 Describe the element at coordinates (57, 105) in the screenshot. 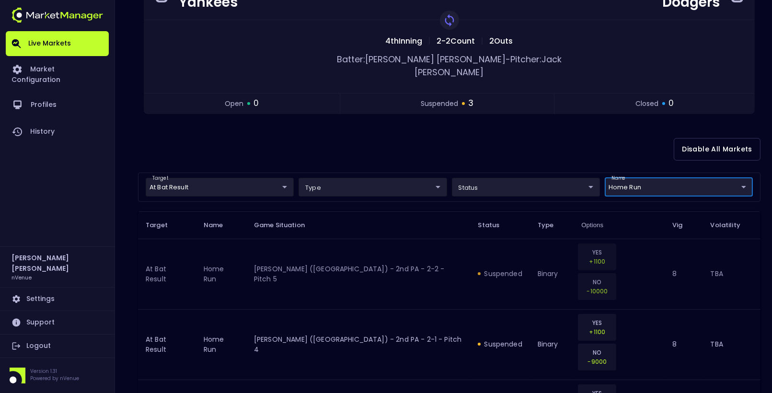

I see `a: Profiles` at that location.